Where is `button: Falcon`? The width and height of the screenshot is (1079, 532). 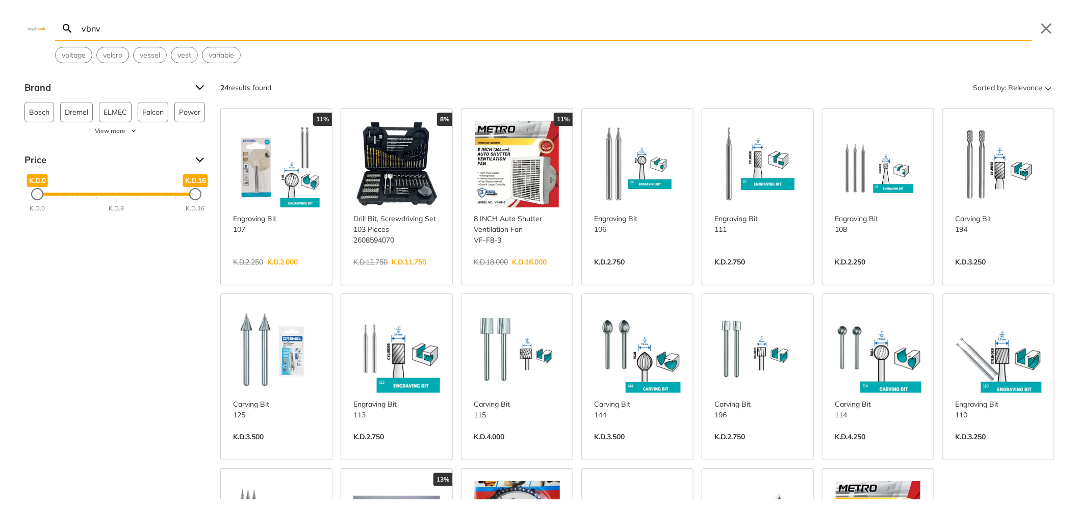
button: Falcon is located at coordinates (153, 112).